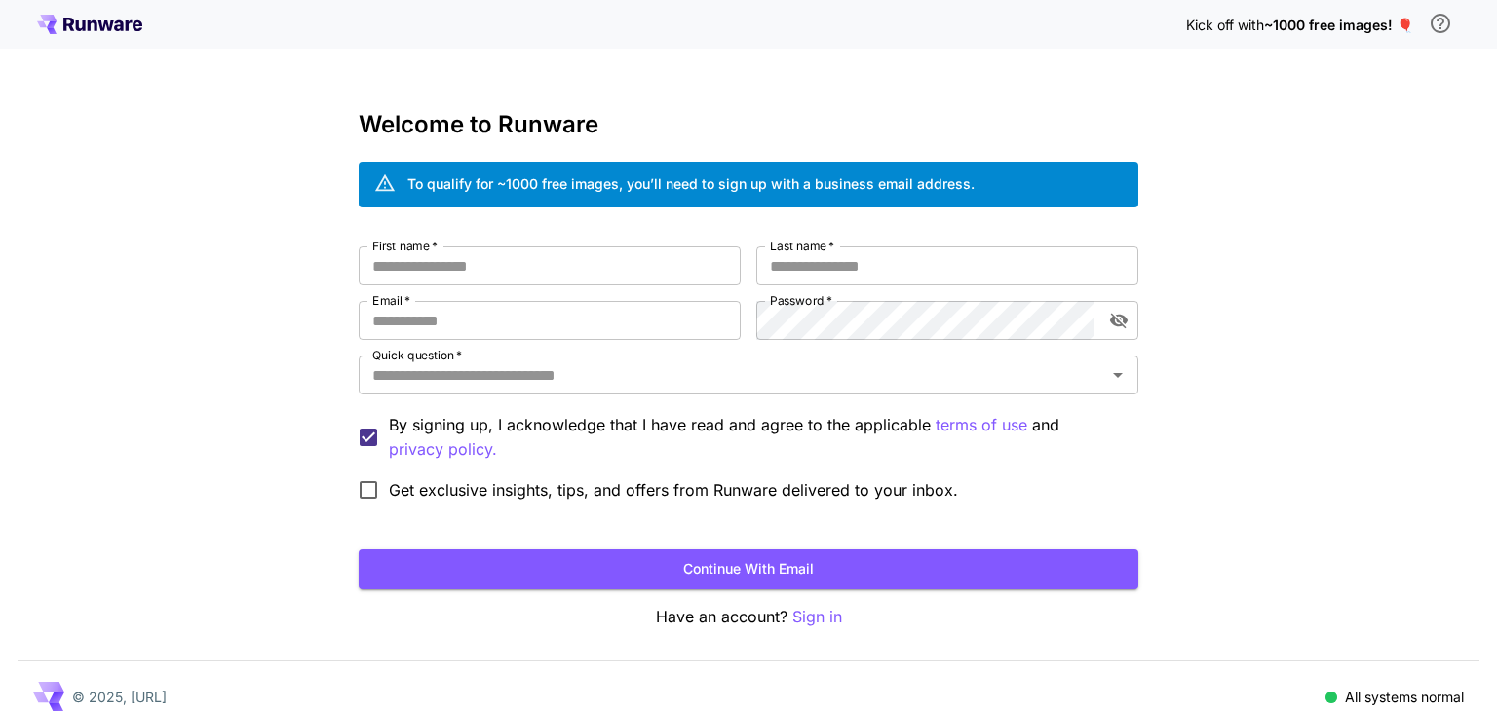 Image resolution: width=1497 pixels, height=711 pixels. I want to click on button: Sign in, so click(816, 617).